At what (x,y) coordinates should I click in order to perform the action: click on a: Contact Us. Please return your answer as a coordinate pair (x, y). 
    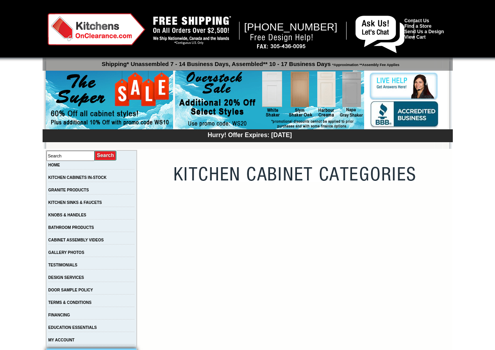
    Looking at the image, I should click on (417, 21).